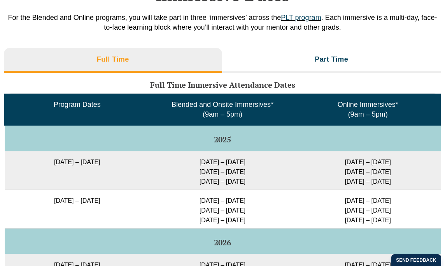 The width and height of the screenshot is (445, 266). Describe the element at coordinates (368, 109) in the screenshot. I see `span: Online Immersives* (9am – 5pm)` at that location.